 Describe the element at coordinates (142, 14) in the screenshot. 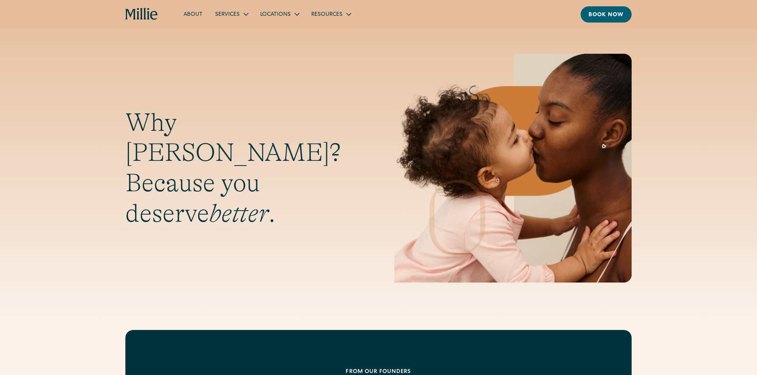

I see `a: home` at that location.